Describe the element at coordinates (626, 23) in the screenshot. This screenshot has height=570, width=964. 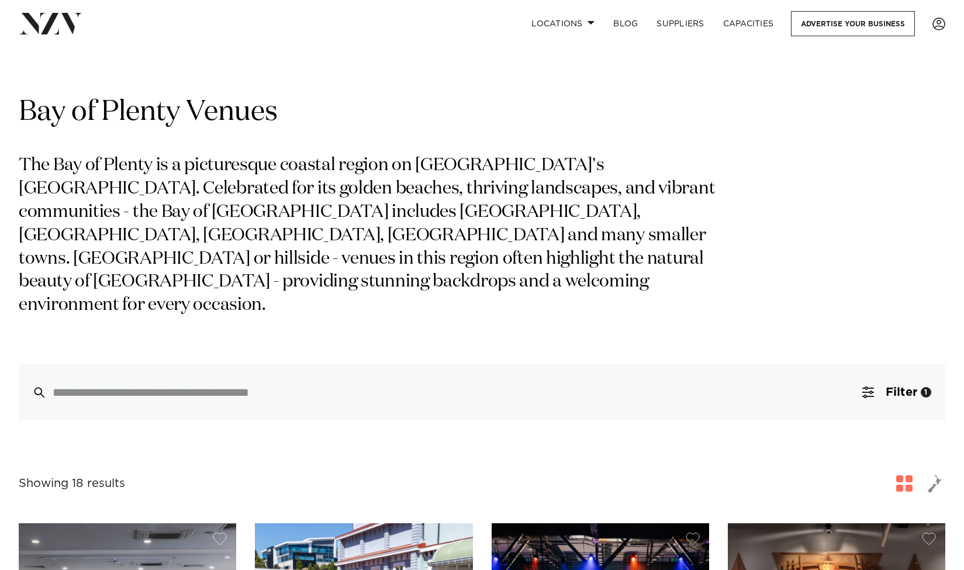
I see `a: BLOG` at that location.